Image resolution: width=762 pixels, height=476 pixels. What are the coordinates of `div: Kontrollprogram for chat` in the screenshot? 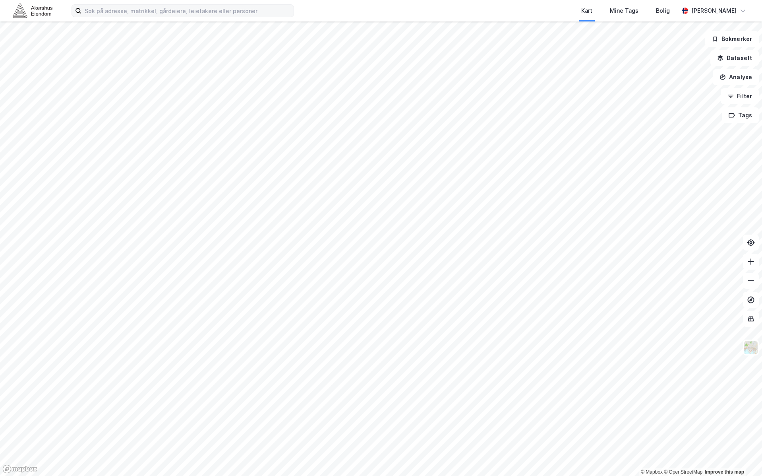 It's located at (742, 456).